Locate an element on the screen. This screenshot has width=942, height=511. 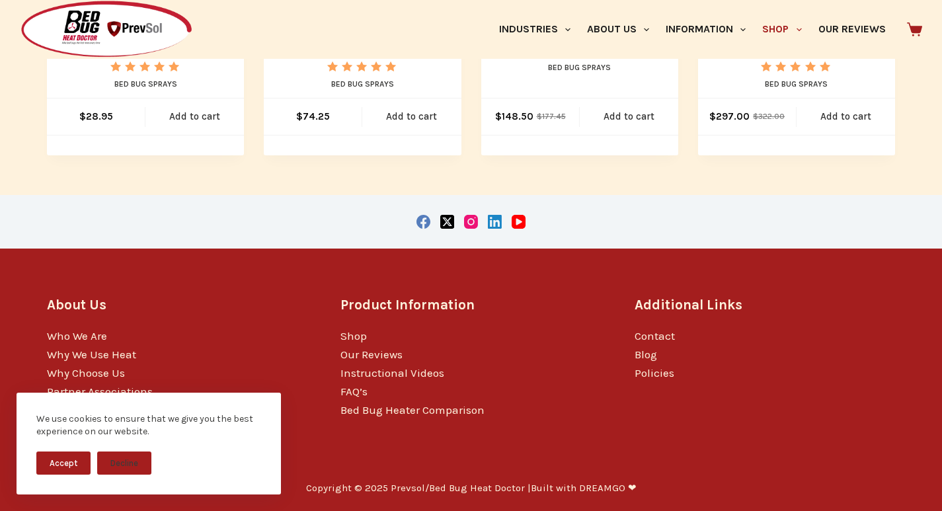
a: YouTube is located at coordinates (518, 221).